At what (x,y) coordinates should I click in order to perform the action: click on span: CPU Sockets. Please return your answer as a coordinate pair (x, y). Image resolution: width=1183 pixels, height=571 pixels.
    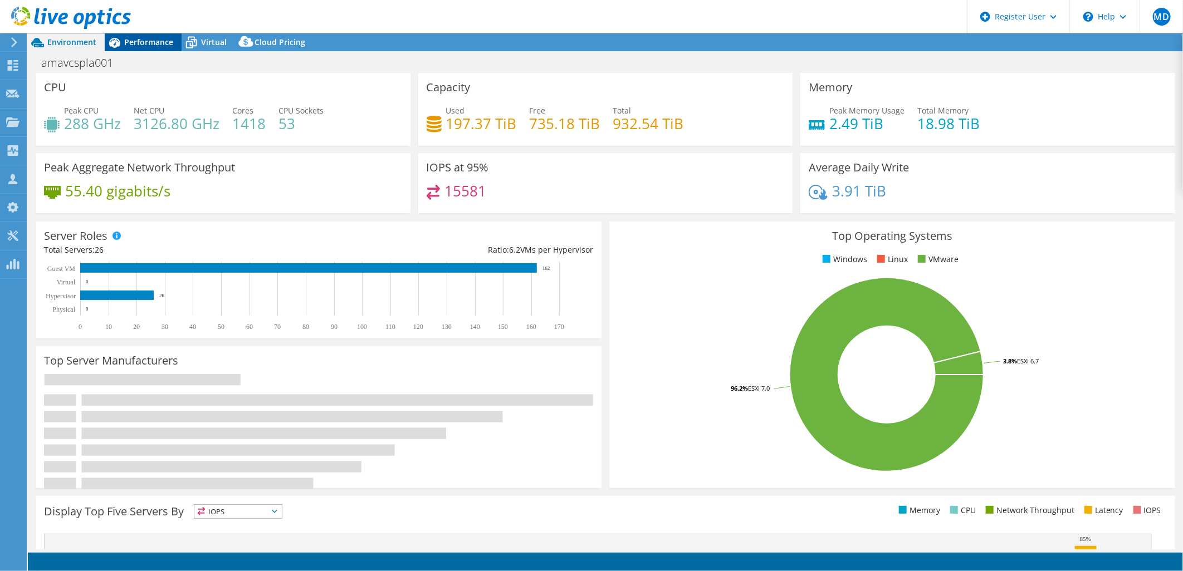
    Looking at the image, I should click on (301, 110).